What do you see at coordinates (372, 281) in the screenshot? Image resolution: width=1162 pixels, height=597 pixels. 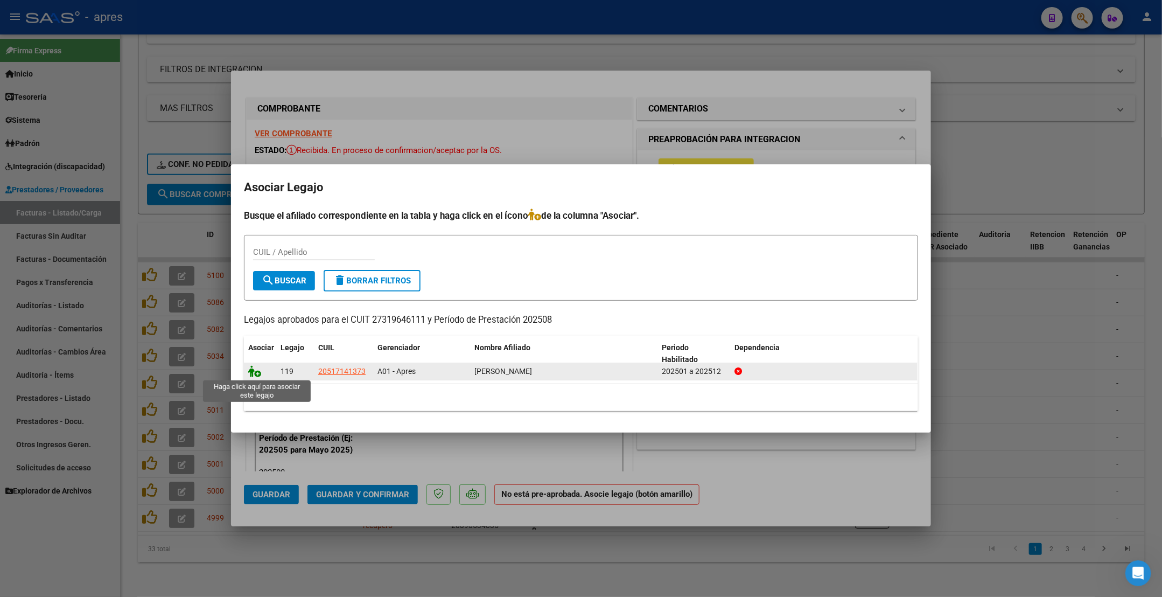 I see `span: Borrar Filtros` at bounding box center [372, 281].